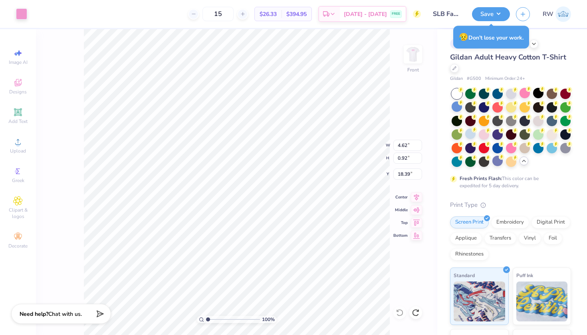  Describe the element at coordinates (525, 275) in the screenshot. I see `span: Puff Ink` at that location.